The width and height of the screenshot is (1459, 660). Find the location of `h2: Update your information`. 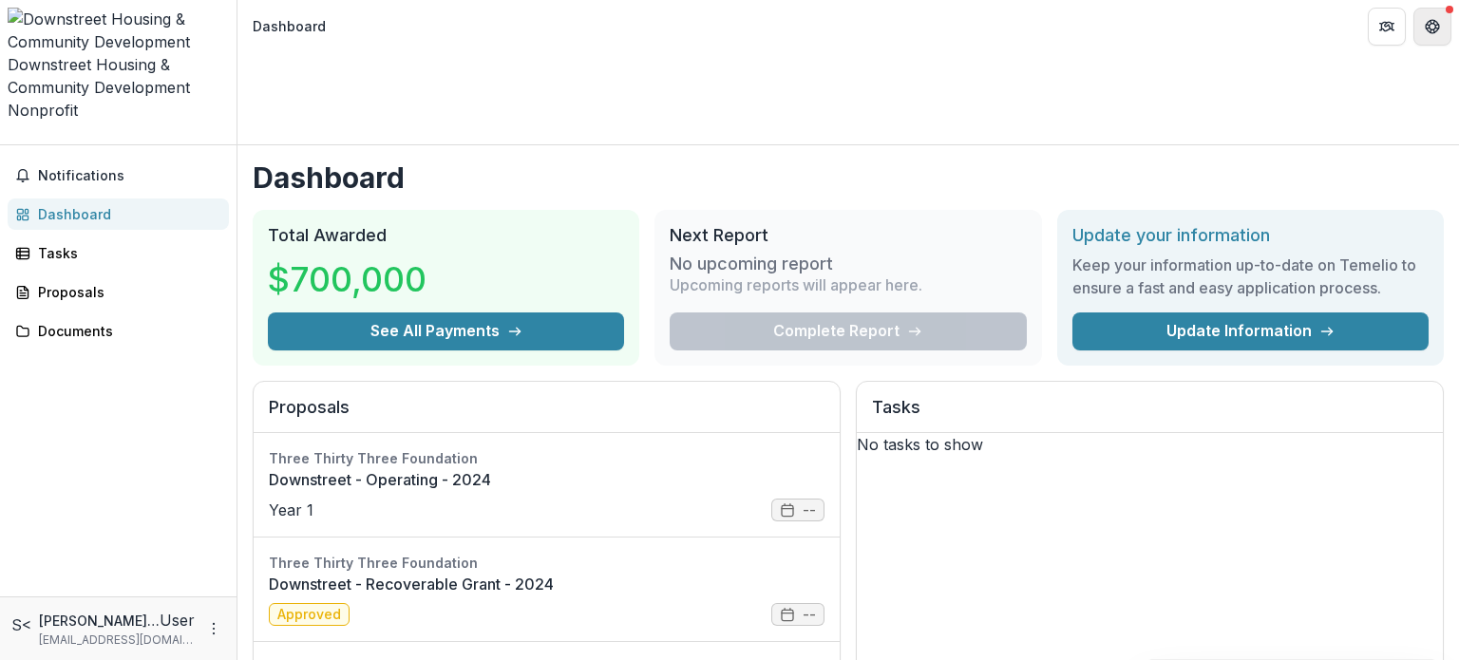

h2: Update your information is located at coordinates (1250, 236).